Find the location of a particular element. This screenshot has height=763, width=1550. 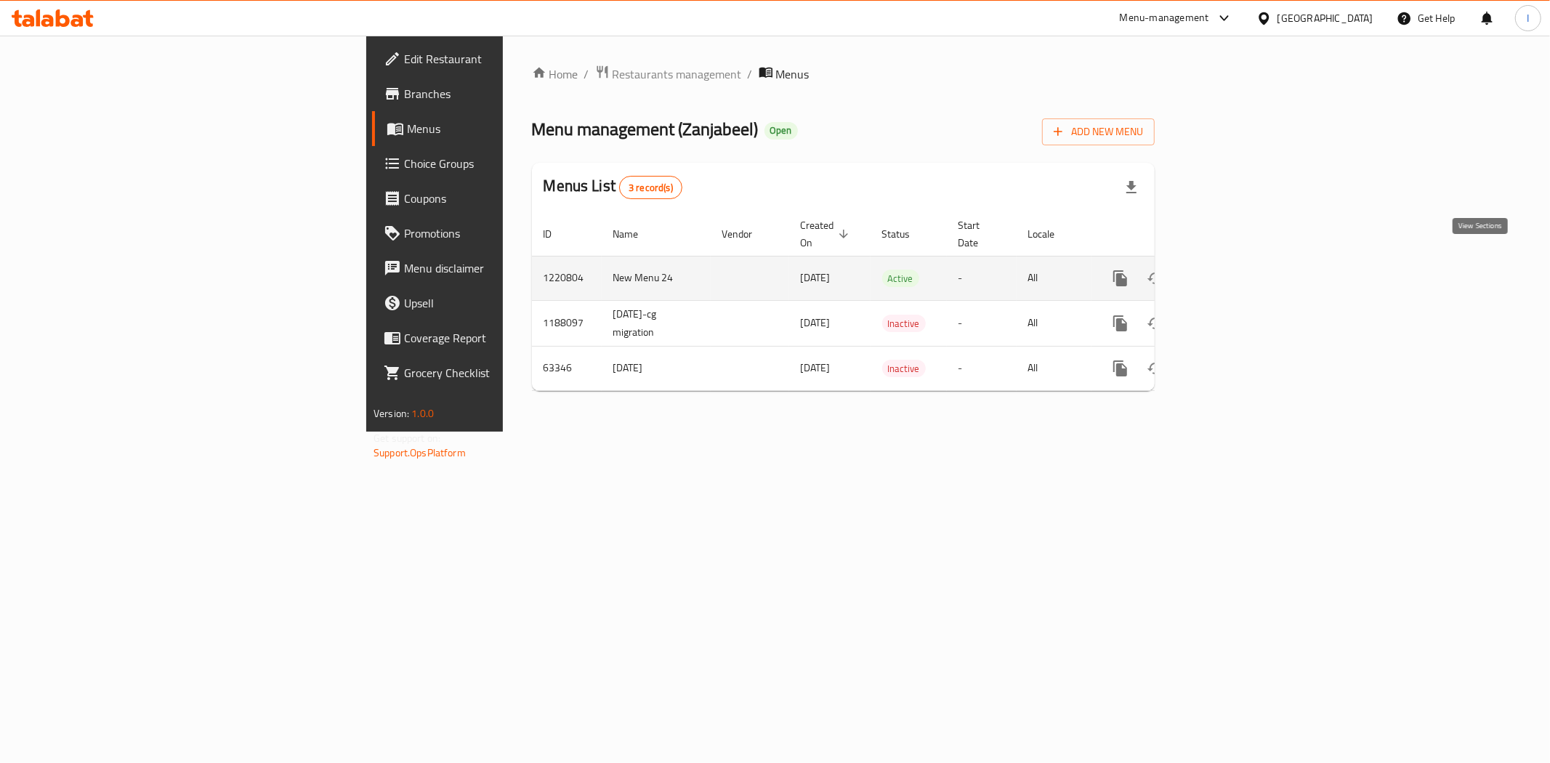

a: Branches is located at coordinates (498, 94).